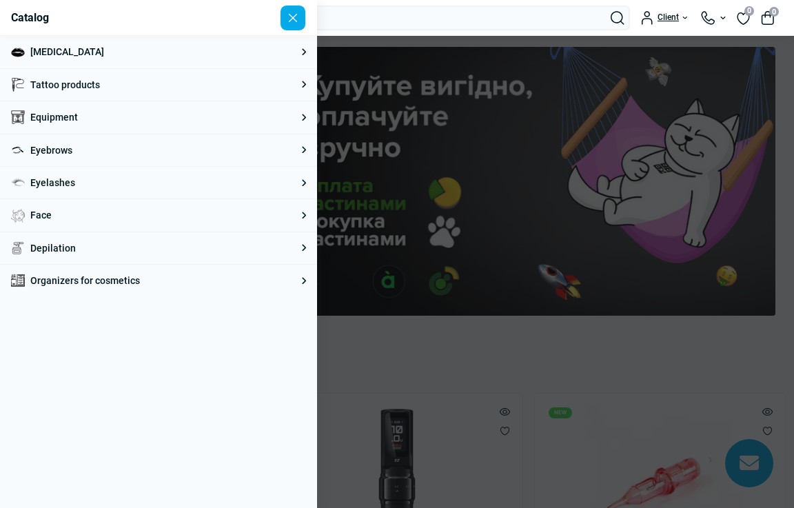 Image resolution: width=794 pixels, height=508 pixels. Describe the element at coordinates (293, 18) in the screenshot. I see `button: Close` at that location.